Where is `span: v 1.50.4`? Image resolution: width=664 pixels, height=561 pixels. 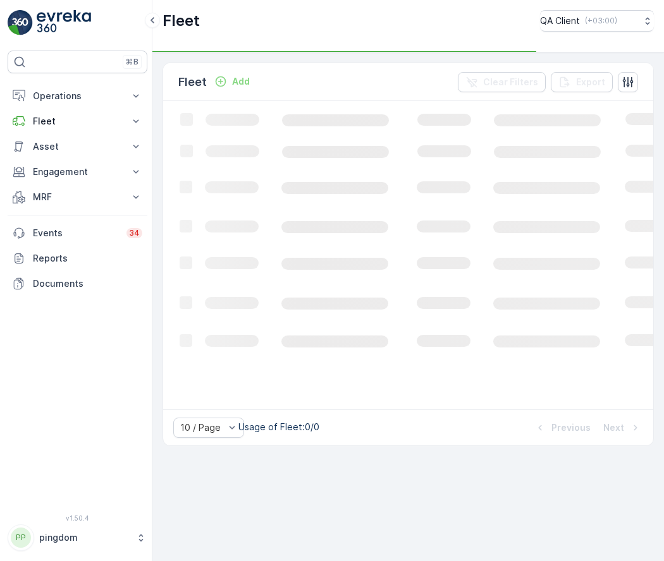 span: v 1.50.4 is located at coordinates (77, 518).